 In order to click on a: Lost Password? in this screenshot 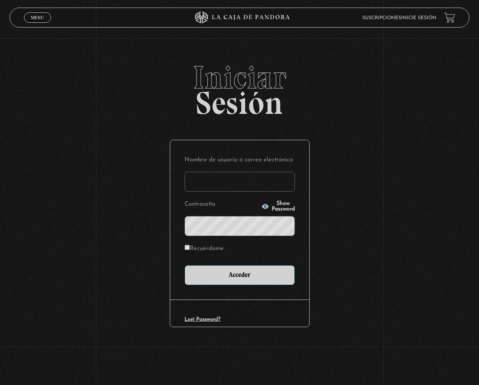, I will do `click(203, 319)`.